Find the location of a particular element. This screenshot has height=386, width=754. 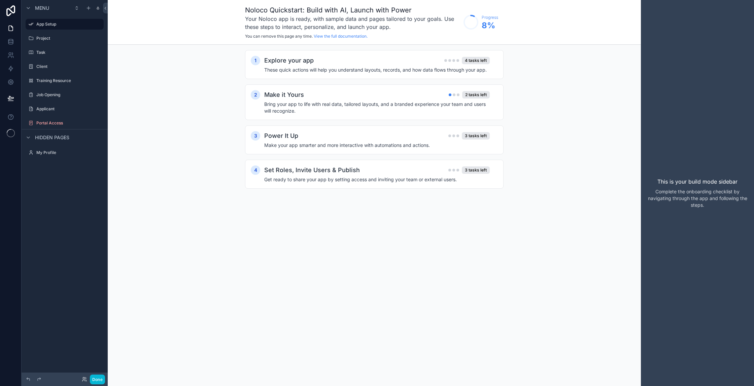

a: Project is located at coordinates (65, 38).